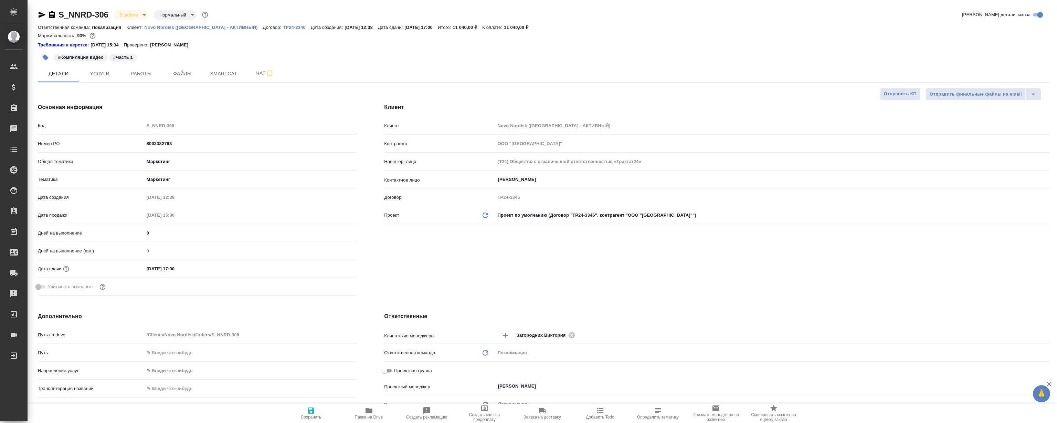 Image resolution: width=1057 pixels, height=423 pixels. I want to click on p: Проектный менеджер, so click(439, 387).